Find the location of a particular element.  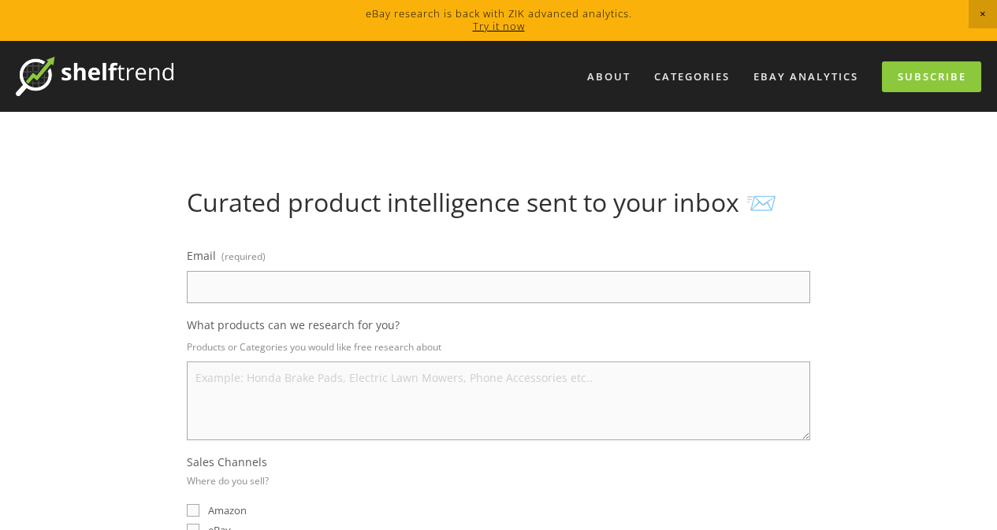

span: (required) is located at coordinates (243, 256).